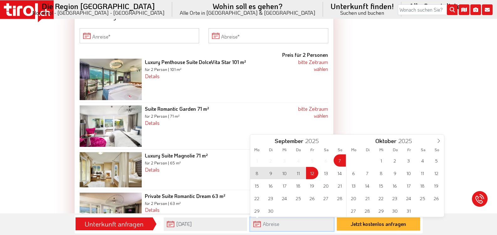  What do you see at coordinates (362, 13) in the screenshot?
I see `small: Suchen und buchen` at bounding box center [362, 13].